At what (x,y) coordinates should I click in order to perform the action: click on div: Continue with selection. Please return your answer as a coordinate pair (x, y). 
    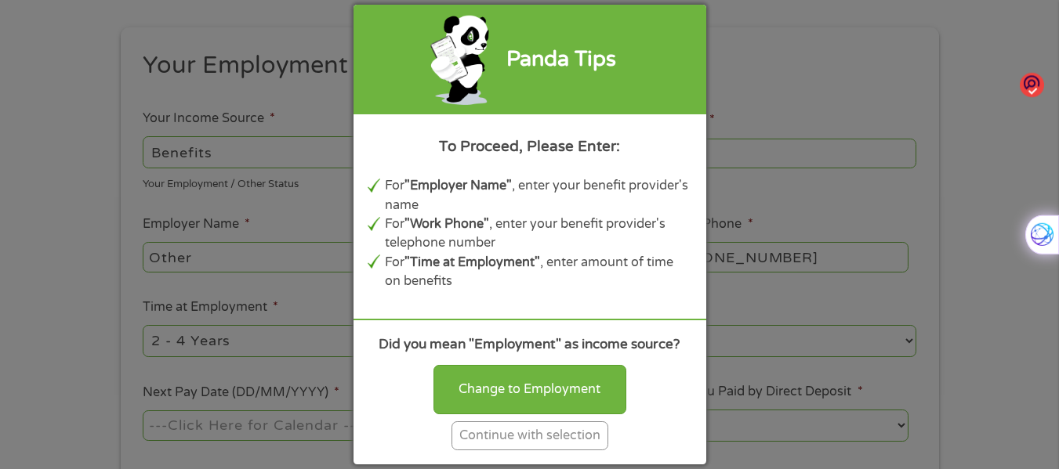
    Looking at the image, I should click on (530, 436).